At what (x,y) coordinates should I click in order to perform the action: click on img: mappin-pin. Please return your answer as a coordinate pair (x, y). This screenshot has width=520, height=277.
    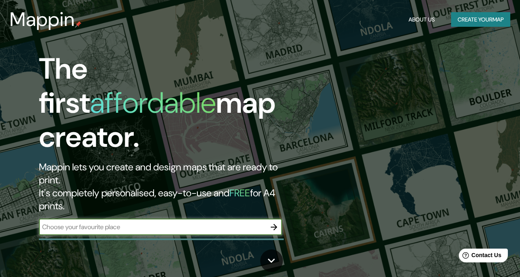
    Looking at the image, I should click on (78, 24).